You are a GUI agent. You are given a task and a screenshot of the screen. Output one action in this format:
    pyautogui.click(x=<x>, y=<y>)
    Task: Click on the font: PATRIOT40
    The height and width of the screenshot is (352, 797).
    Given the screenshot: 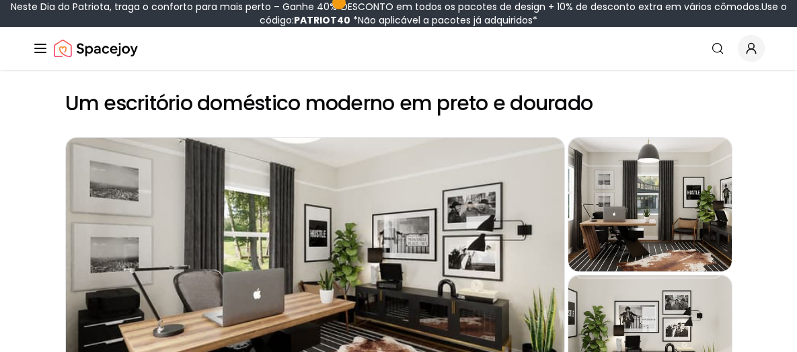 What is the action you would take?
    pyautogui.click(x=322, y=20)
    